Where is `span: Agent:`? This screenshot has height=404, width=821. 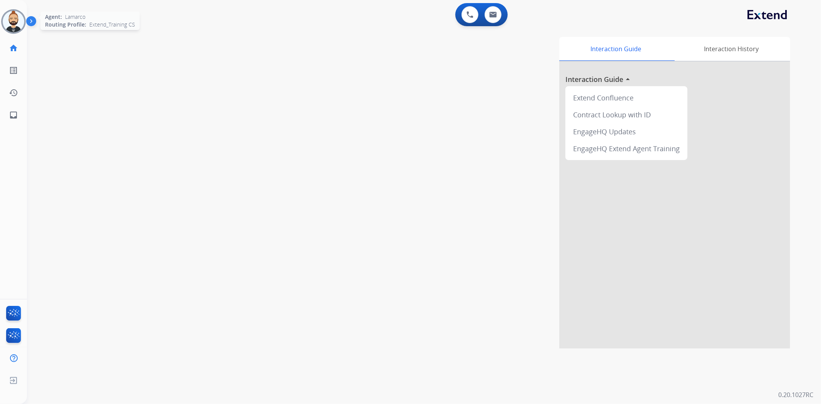
span: Agent: is located at coordinates (53, 17).